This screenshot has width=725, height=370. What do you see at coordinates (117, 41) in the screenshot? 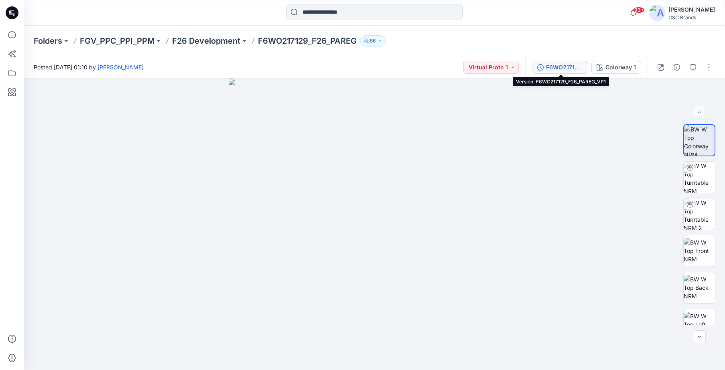
I see `p: FGV_PPC_PPI_PPM` at bounding box center [117, 41].